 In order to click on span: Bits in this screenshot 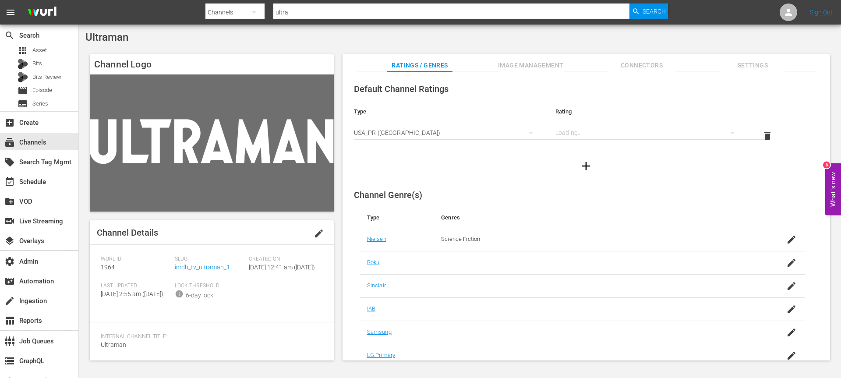, I will do `click(37, 64)`.